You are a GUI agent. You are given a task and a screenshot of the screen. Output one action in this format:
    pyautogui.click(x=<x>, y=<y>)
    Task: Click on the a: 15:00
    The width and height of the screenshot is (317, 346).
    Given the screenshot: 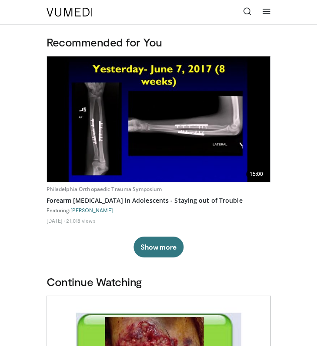 What is the action you would take?
    pyautogui.click(x=159, y=119)
    